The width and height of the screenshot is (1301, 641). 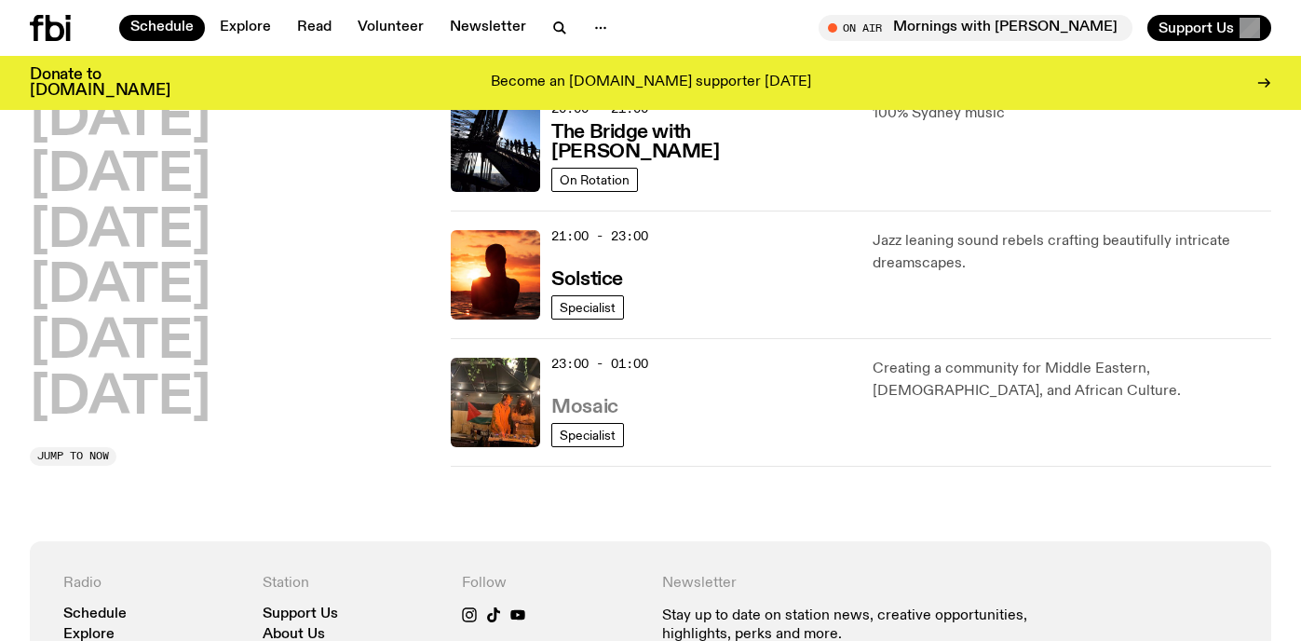 I want to click on a: Solstice, so click(x=587, y=277).